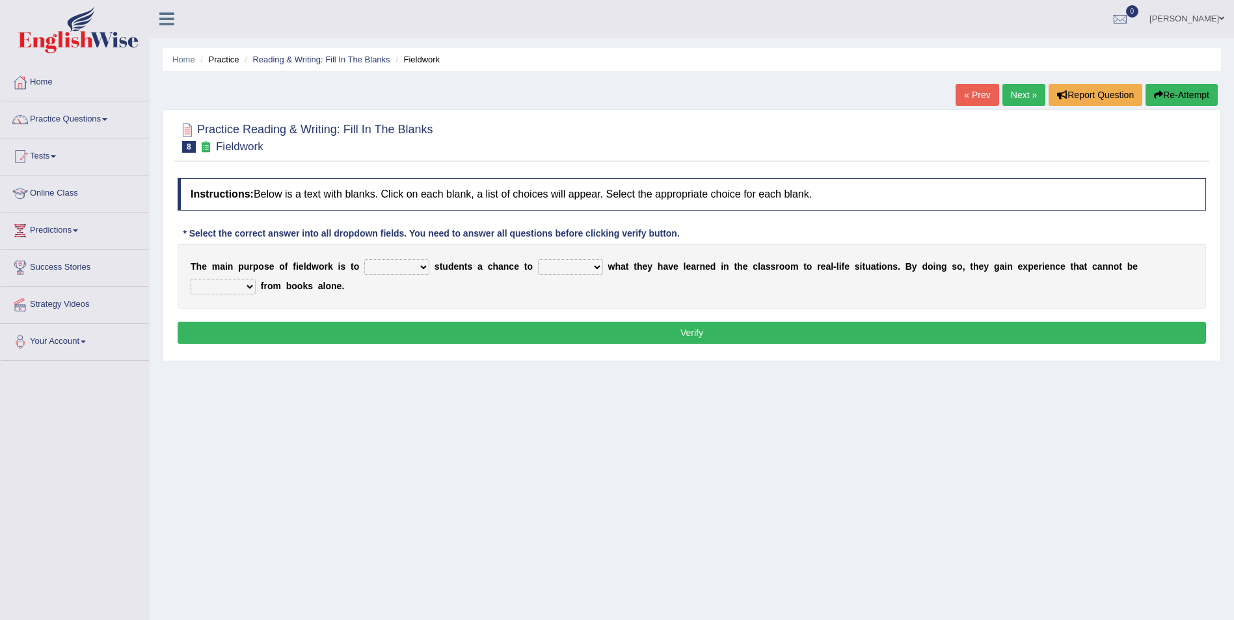  What do you see at coordinates (1132, 11) in the screenshot?
I see `span: 0` at bounding box center [1132, 11].